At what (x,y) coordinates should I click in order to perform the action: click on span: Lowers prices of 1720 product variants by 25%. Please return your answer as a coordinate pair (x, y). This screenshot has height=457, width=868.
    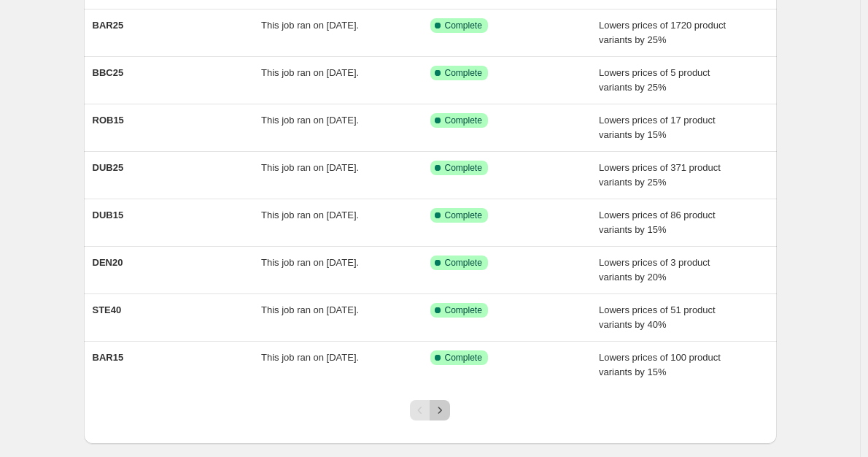
    Looking at the image, I should click on (663, 32).